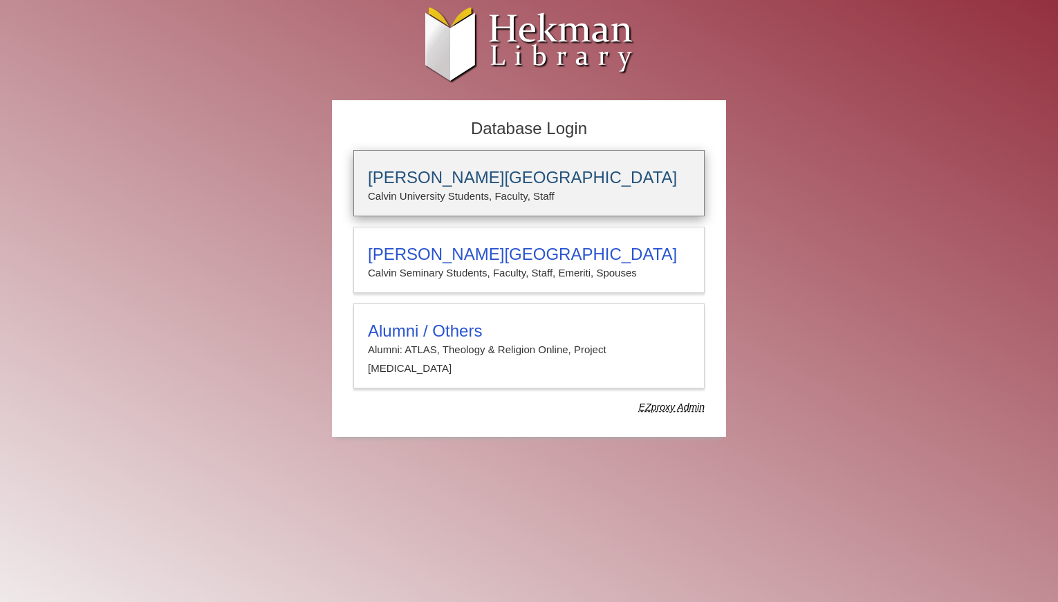 This screenshot has height=602, width=1058. What do you see at coordinates (529, 331) in the screenshot?
I see `h3: Alumni / Others` at bounding box center [529, 331].